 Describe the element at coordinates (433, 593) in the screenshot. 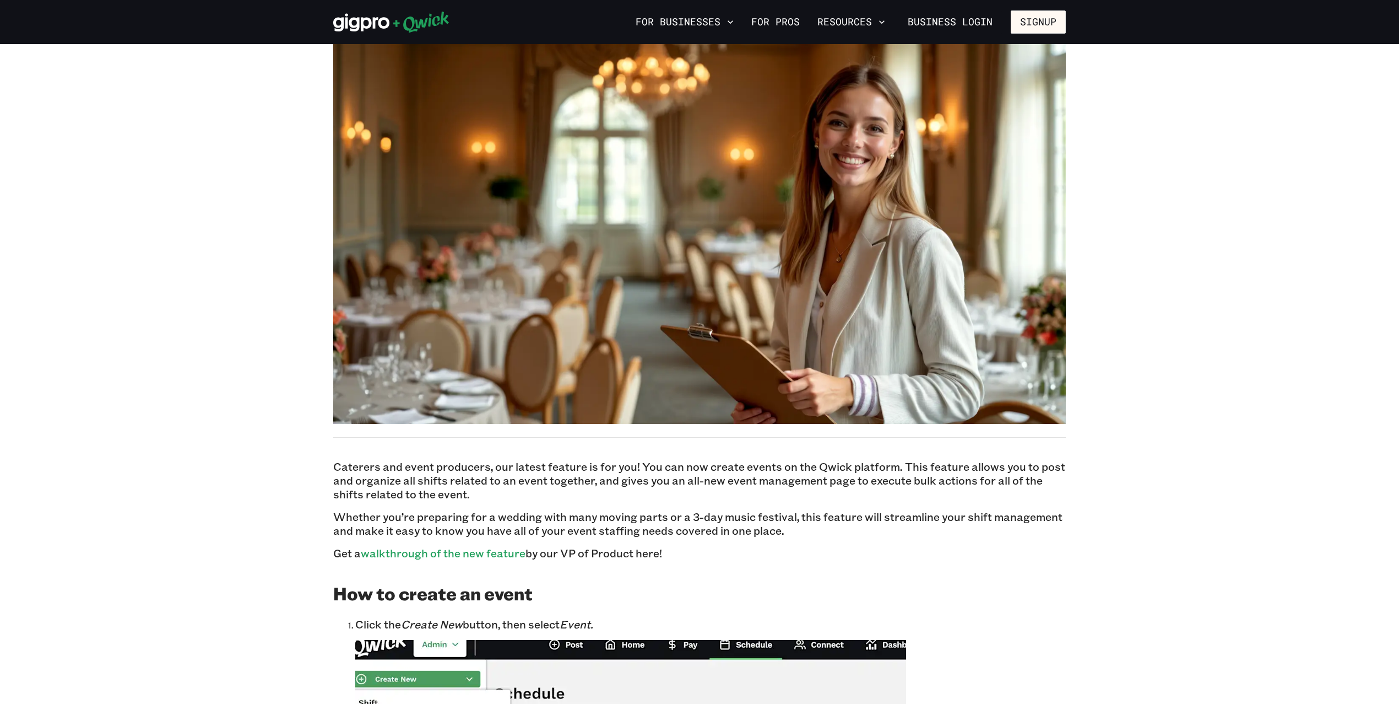

I see `b: How to create an event` at that location.